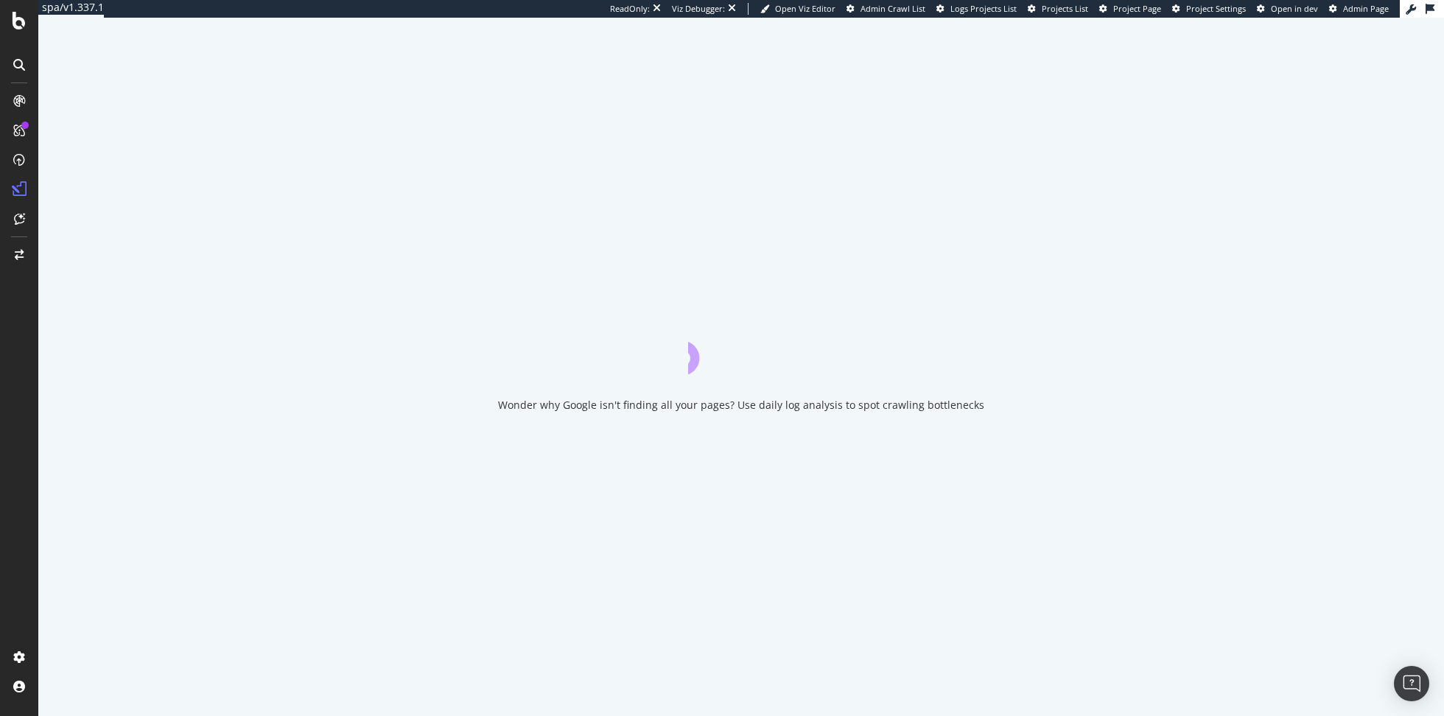  What do you see at coordinates (741, 405) in the screenshot?
I see `div: Wonder why Google isn't finding all your pages? Use daily log analysis to spot crawling bottlenecks` at bounding box center [741, 405].